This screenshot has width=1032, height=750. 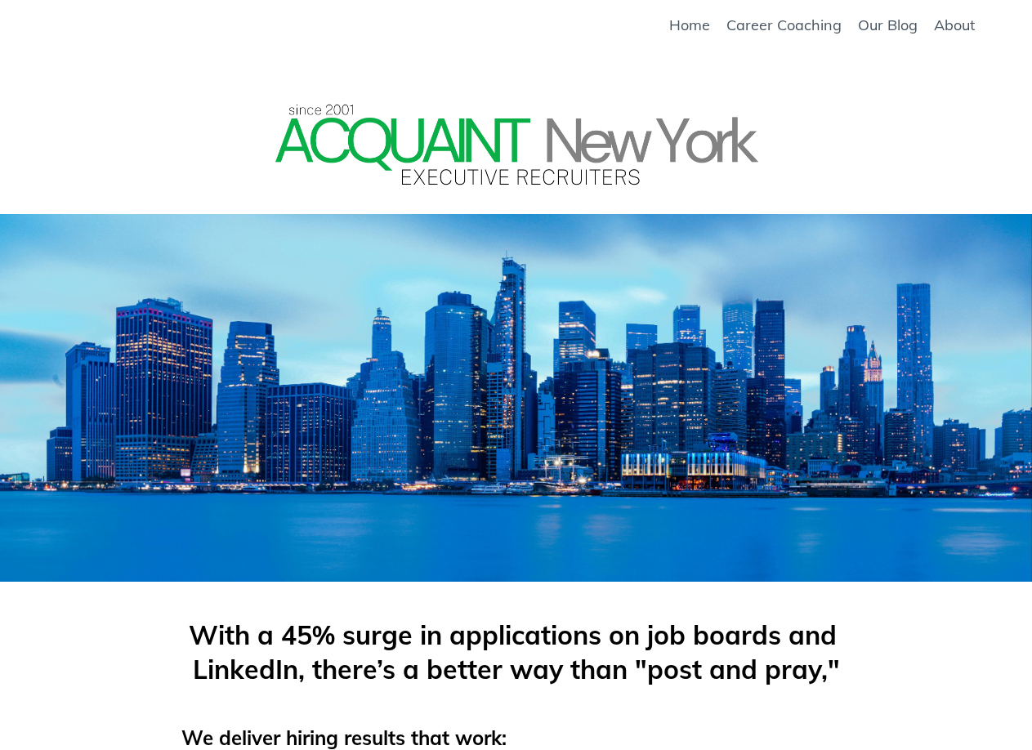 I want to click on a: Career Coaching, so click(x=783, y=25).